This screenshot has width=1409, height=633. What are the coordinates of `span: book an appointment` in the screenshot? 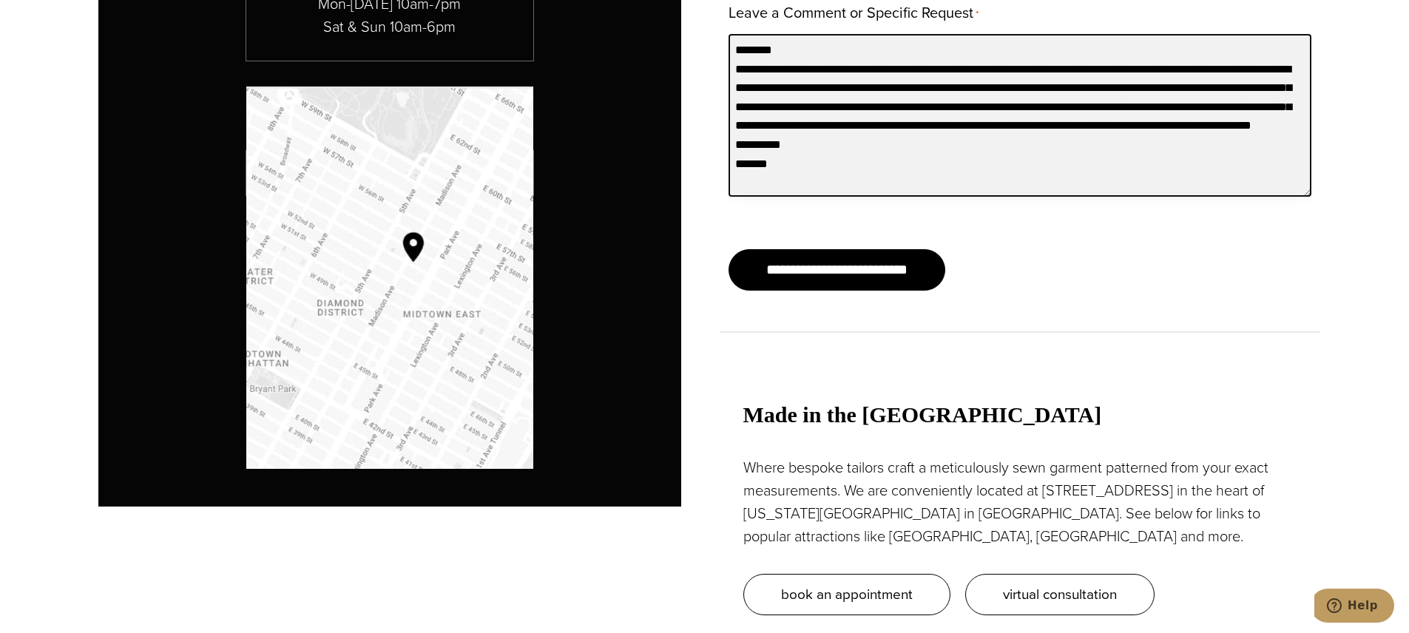 It's located at (847, 594).